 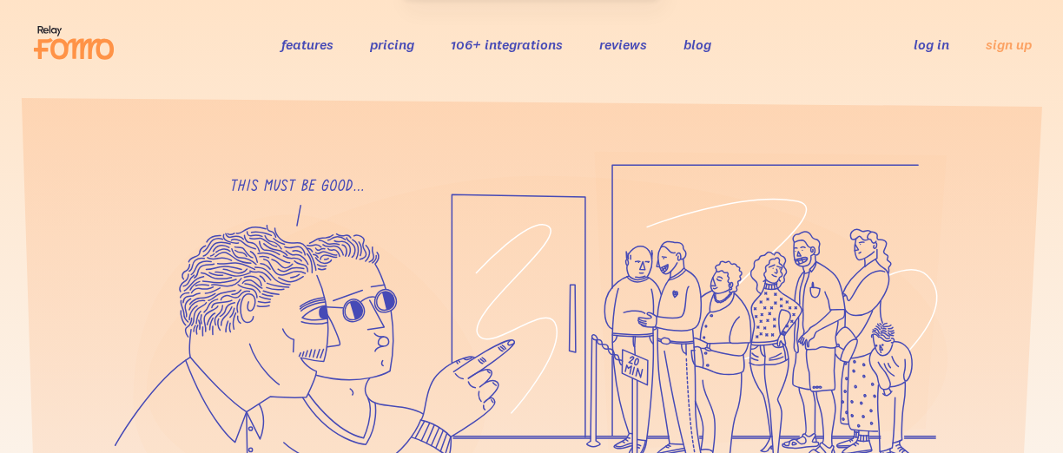 I want to click on a: reviews, so click(x=622, y=44).